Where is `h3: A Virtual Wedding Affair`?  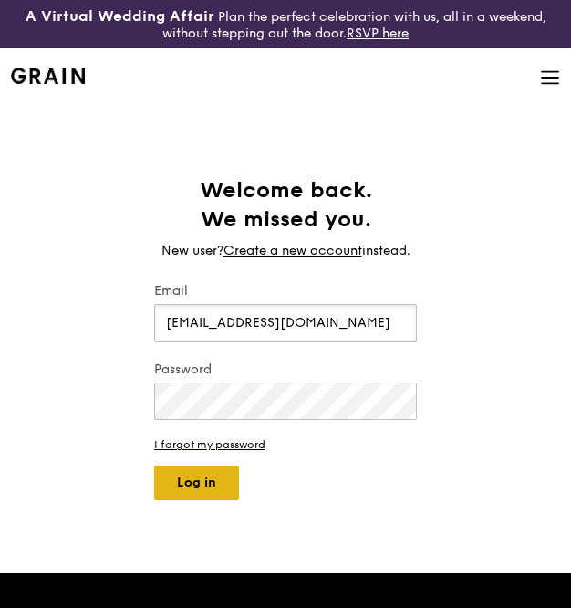 h3: A Virtual Wedding Affair is located at coordinates (120, 16).